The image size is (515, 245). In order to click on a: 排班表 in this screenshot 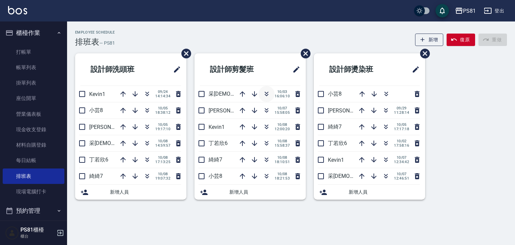, I will do `click(34, 176)`.